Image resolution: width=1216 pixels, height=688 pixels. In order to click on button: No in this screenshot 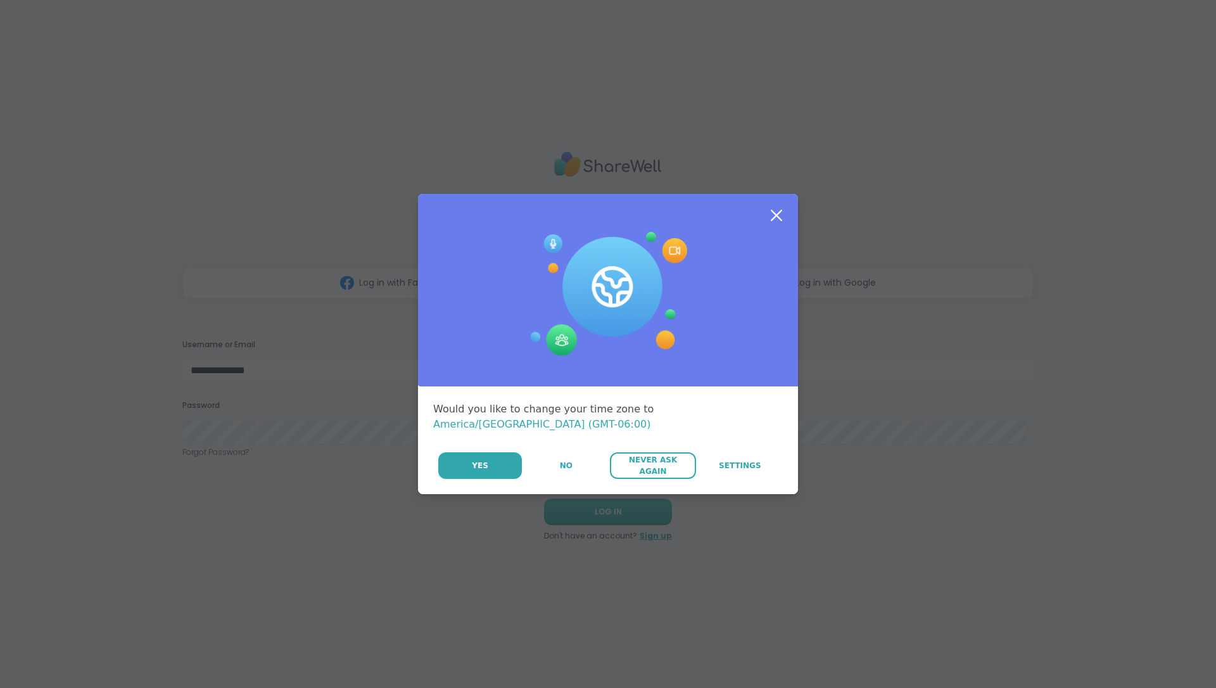, I will do `click(566, 466)`.